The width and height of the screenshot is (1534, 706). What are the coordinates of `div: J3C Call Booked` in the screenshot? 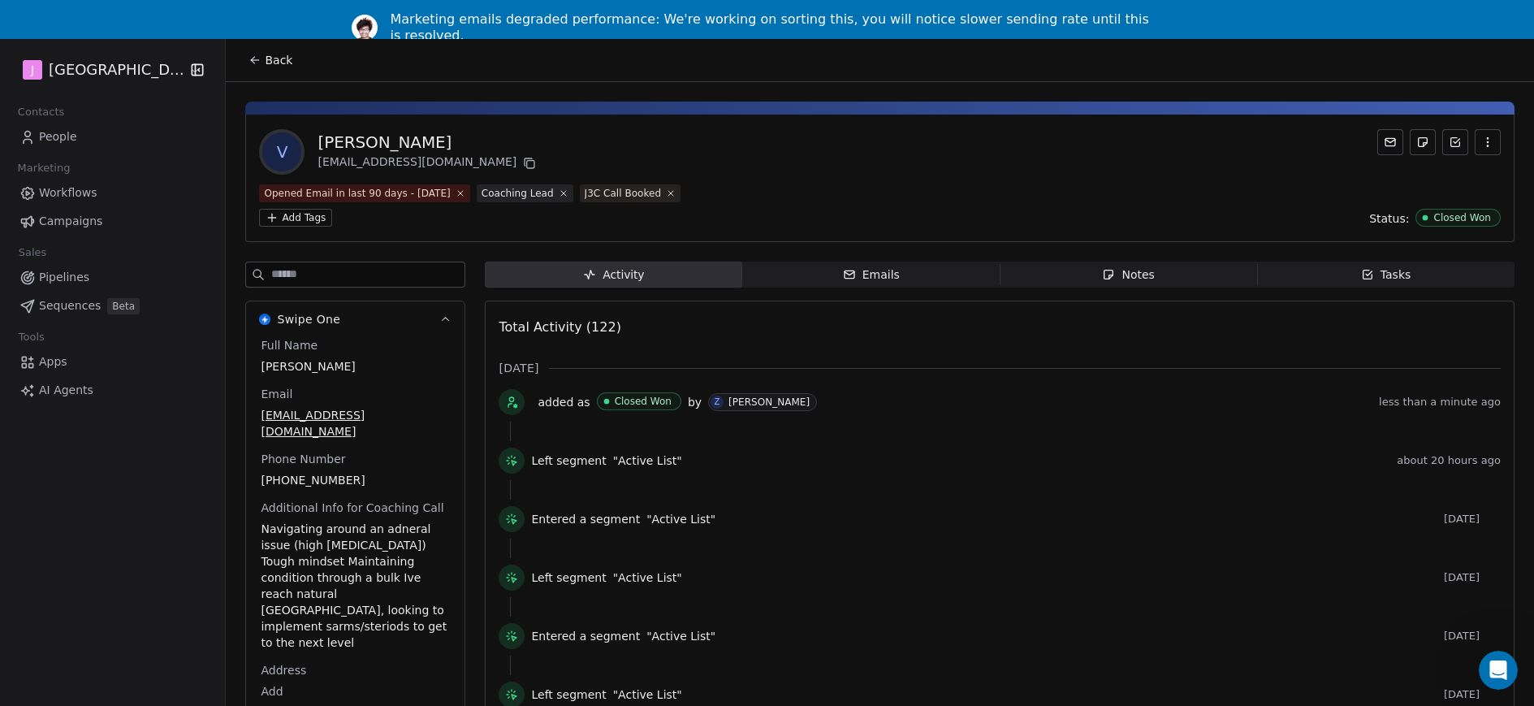 It's located at (623, 193).